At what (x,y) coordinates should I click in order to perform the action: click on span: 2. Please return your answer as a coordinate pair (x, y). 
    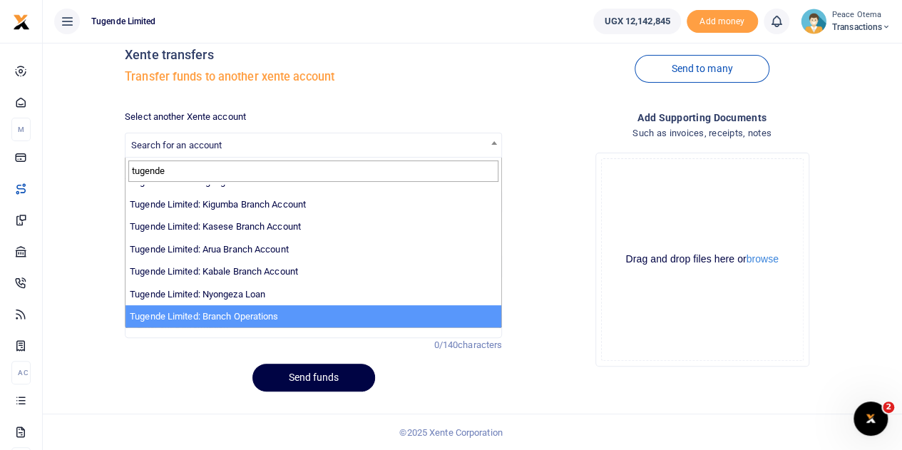
    Looking at the image, I should click on (889, 407).